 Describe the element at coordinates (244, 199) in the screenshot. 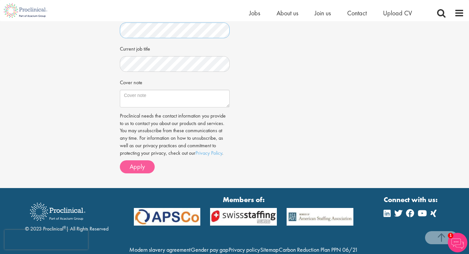

I see `strong: Members of:` at that location.